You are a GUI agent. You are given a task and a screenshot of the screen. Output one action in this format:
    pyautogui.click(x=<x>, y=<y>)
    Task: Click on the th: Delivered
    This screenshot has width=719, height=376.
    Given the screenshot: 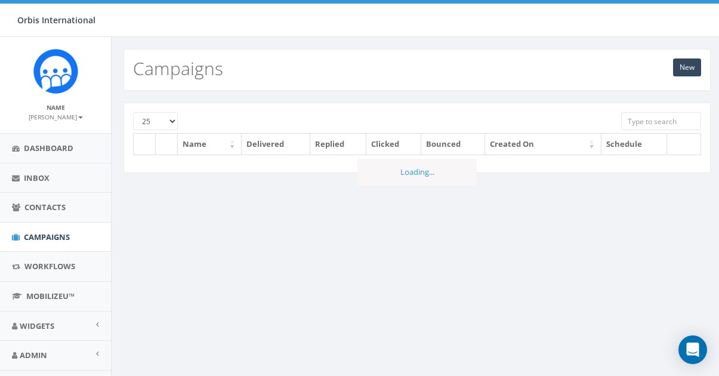 What is the action you would take?
    pyautogui.click(x=276, y=144)
    